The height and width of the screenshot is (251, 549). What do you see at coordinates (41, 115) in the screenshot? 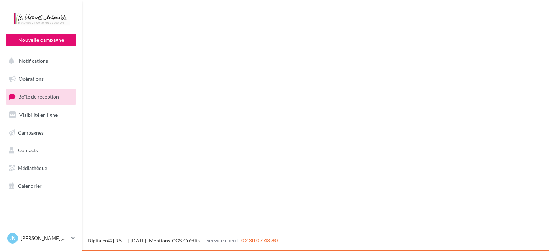
I see `a: Visibilité en ligne` at bounding box center [41, 115].